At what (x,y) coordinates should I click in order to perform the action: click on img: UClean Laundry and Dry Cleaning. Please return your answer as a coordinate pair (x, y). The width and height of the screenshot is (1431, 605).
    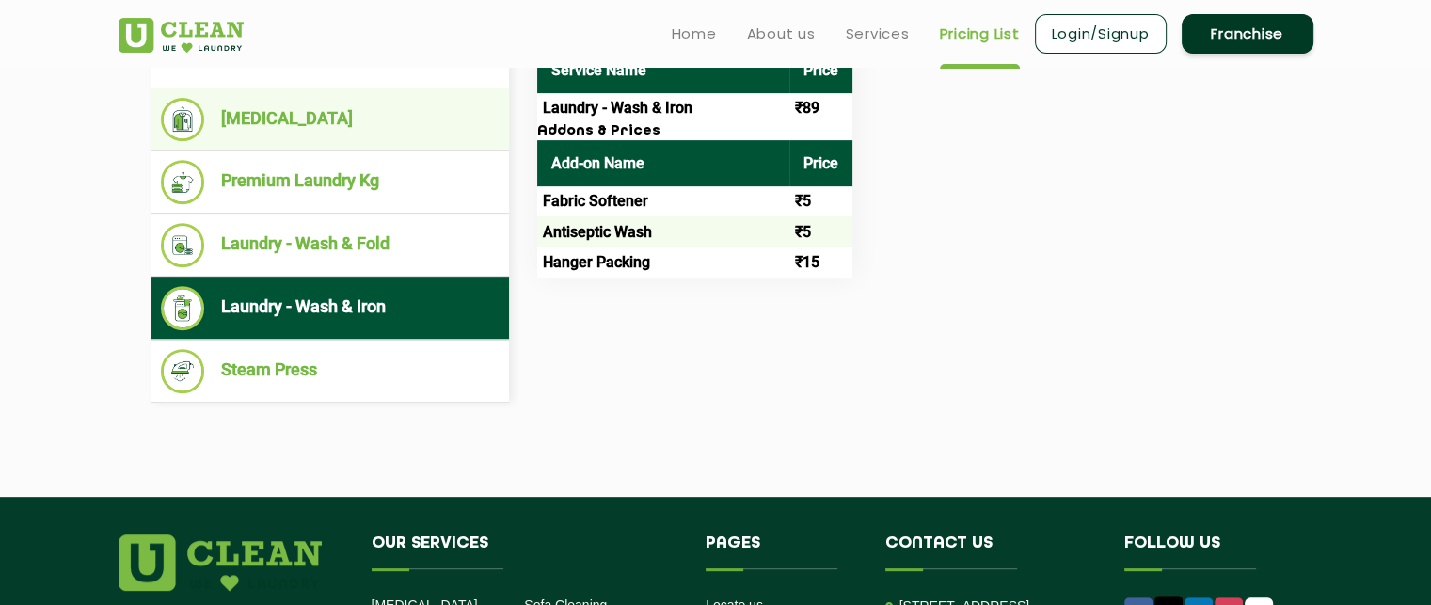
    Looking at the image, I should click on (181, 35).